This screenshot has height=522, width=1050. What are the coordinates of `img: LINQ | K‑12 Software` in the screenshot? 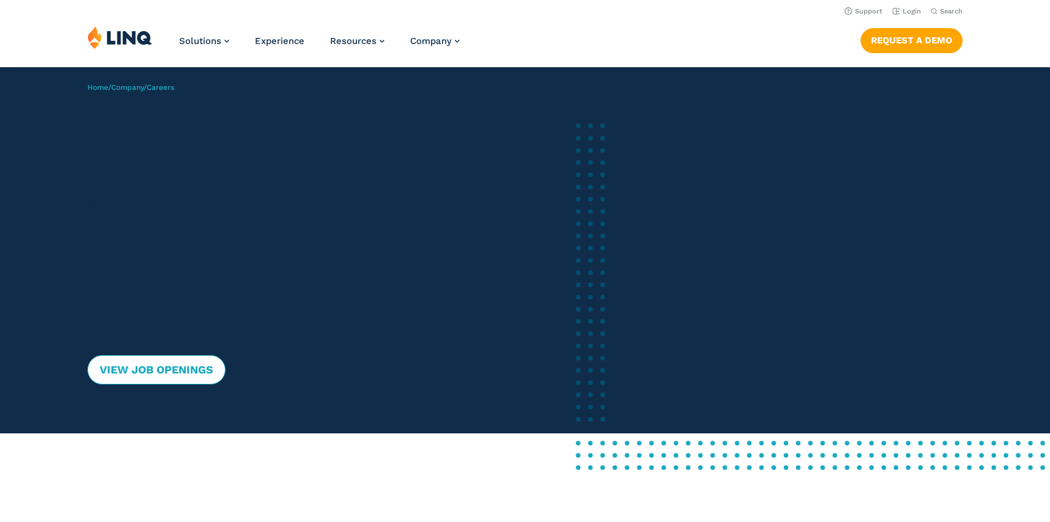 It's located at (120, 37).